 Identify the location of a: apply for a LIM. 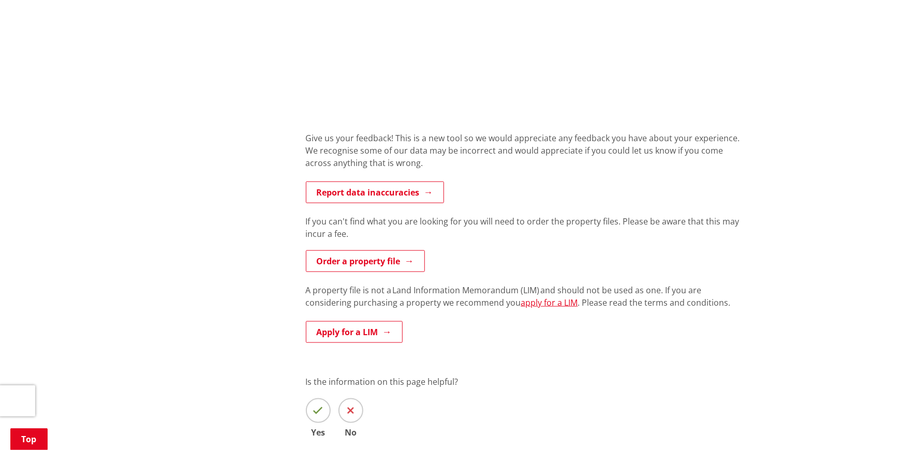
(550, 303).